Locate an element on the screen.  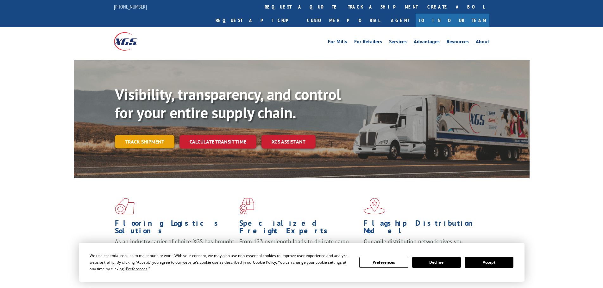
a: Request a pickup is located at coordinates (256, 20).